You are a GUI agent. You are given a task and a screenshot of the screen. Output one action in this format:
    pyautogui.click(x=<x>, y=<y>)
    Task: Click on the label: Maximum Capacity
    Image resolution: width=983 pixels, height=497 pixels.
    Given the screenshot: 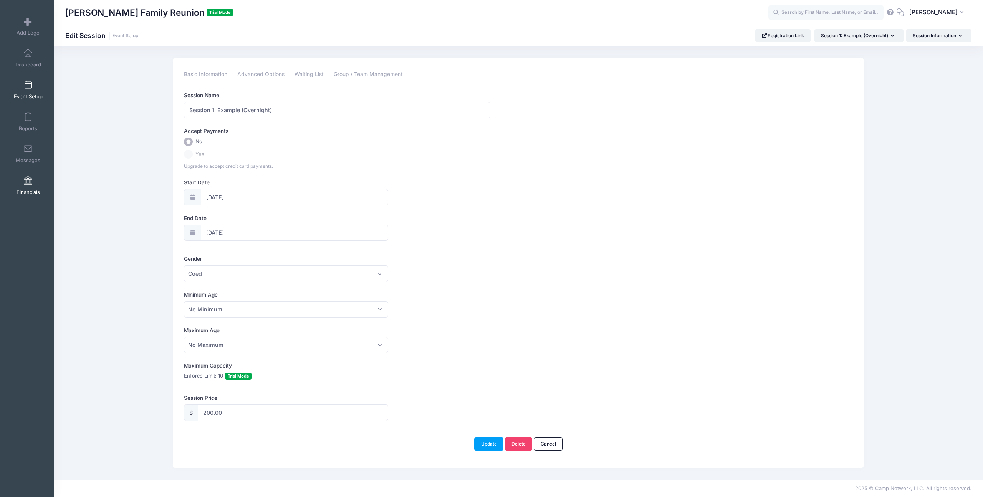 What is the action you would take?
    pyautogui.click(x=337, y=365)
    